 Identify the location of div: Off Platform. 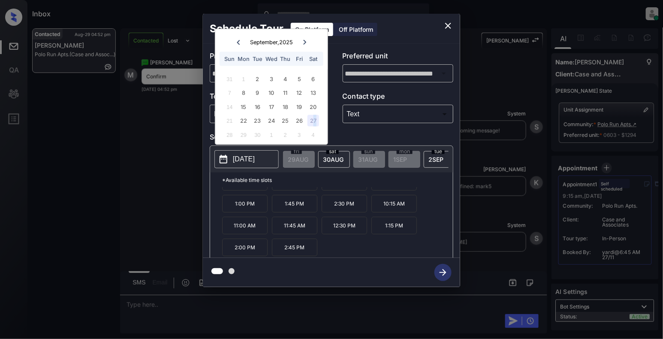
(356, 29).